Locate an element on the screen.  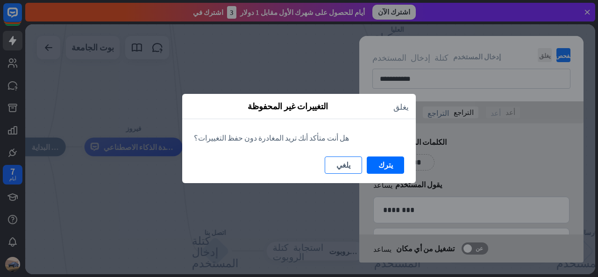
font: هل أنت متأكد أنك تريد المغادرة دون حفظ التغييرات؟ is located at coordinates (272, 138).